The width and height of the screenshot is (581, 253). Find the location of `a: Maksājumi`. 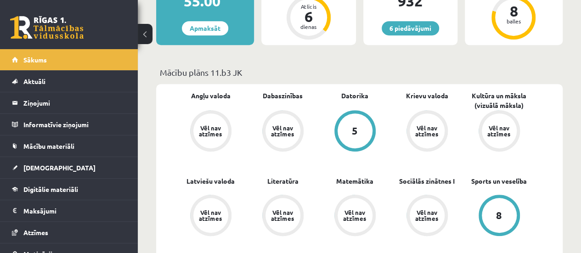

a: Maksājumi is located at coordinates (69, 211).